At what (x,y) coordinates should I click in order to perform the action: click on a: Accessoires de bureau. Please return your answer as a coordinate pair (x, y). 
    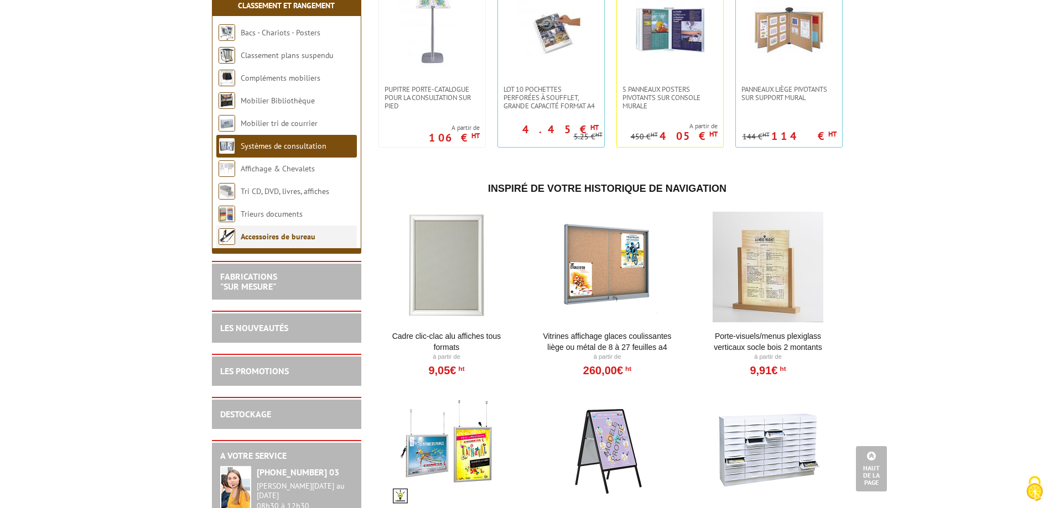
    Looking at the image, I should click on (278, 237).